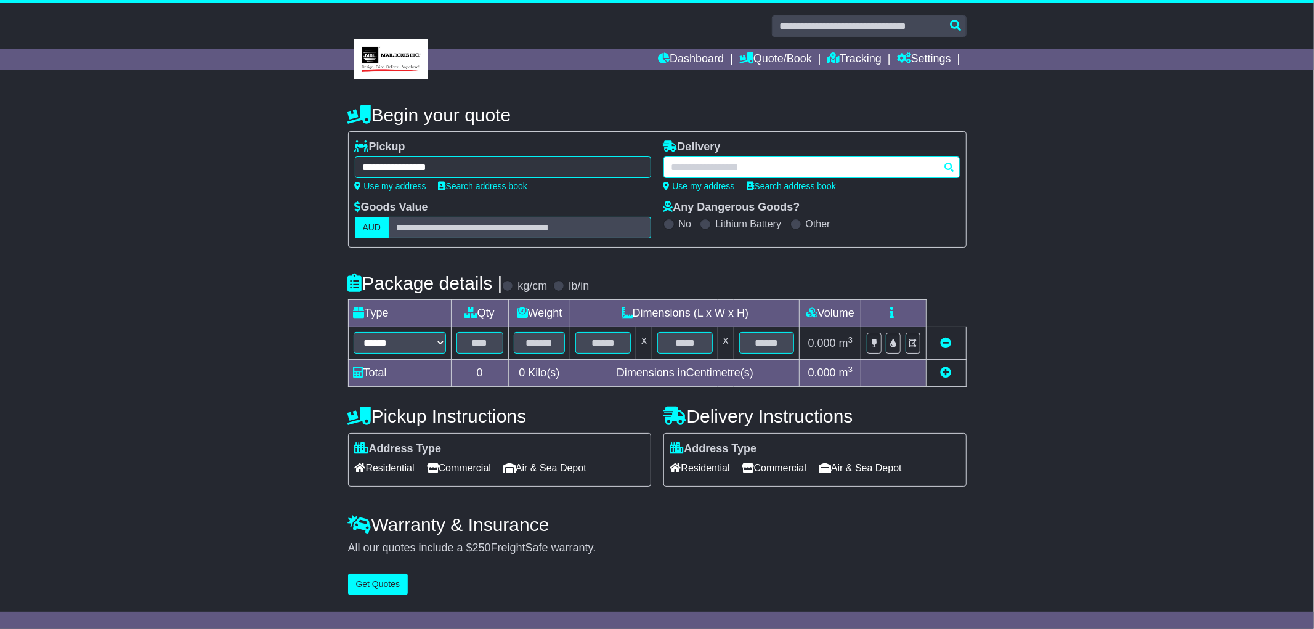 The width and height of the screenshot is (1314, 629). Describe the element at coordinates (691, 60) in the screenshot. I see `a: Dashboard` at that location.